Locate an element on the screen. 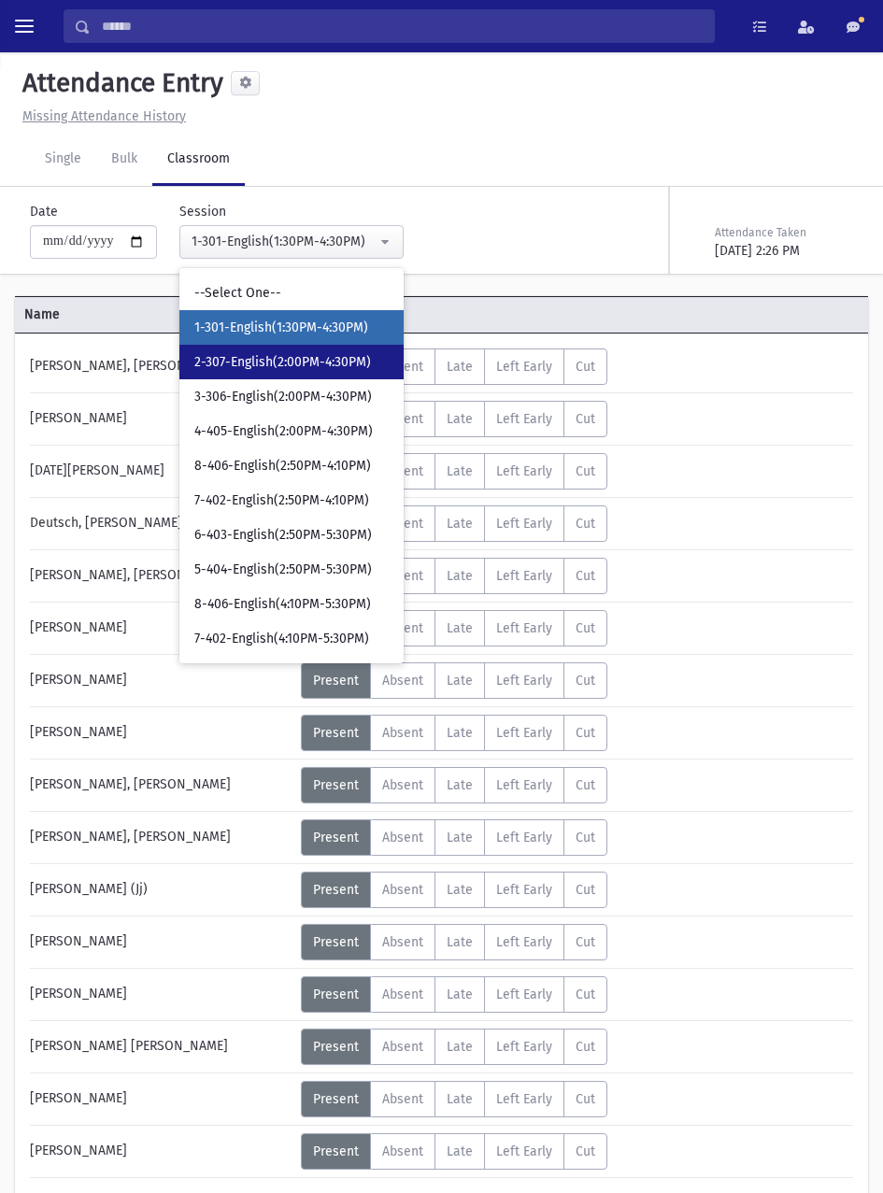 Image resolution: width=883 pixels, height=1193 pixels. span: 2-307-English(2:00PM-4:30PM) is located at coordinates (282, 362).